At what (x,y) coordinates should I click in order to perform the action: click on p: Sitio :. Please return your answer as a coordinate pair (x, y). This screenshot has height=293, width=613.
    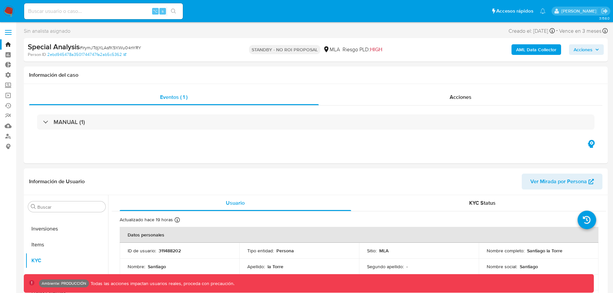
    Looking at the image, I should click on (372, 251).